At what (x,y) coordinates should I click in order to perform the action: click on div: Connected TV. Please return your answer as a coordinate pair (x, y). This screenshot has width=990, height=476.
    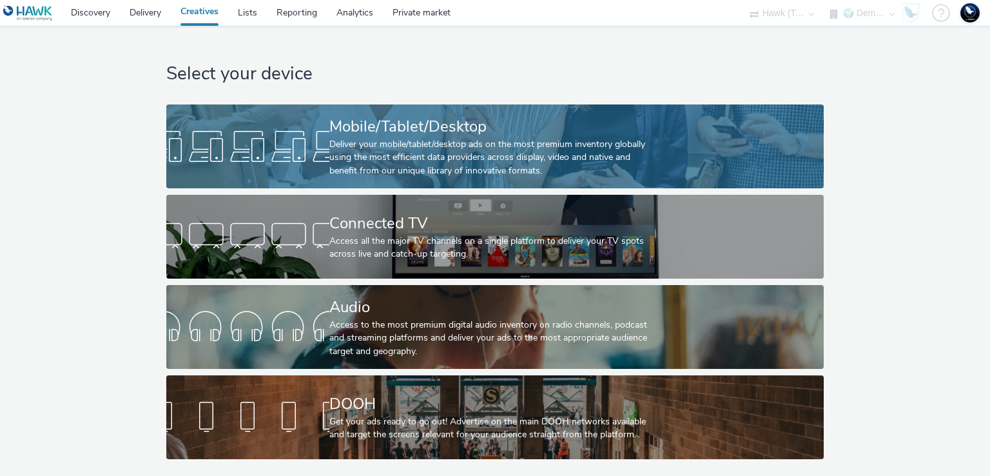
    Looking at the image, I should click on (493, 223).